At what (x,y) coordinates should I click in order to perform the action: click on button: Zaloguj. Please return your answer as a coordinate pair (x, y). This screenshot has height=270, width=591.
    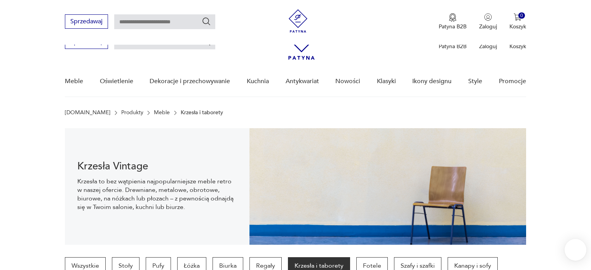
    Looking at the image, I should click on (488, 22).